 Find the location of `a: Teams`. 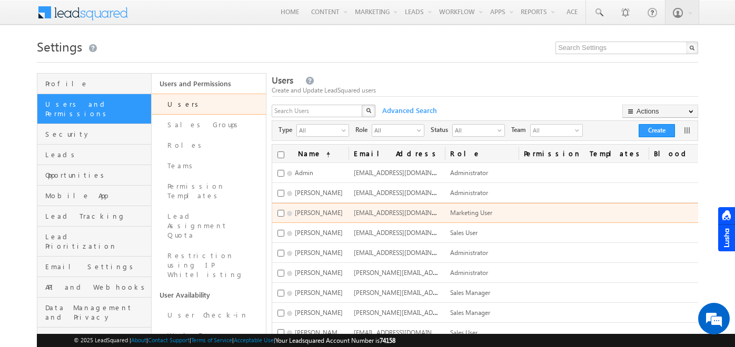

a: Teams is located at coordinates (208, 166).